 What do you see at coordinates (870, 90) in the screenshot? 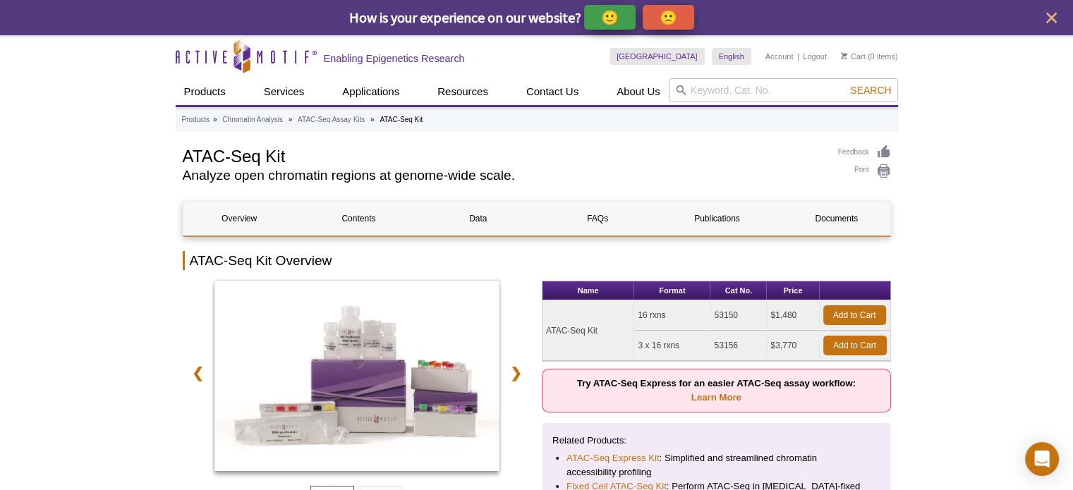
I see `button: Search` at bounding box center [870, 90].